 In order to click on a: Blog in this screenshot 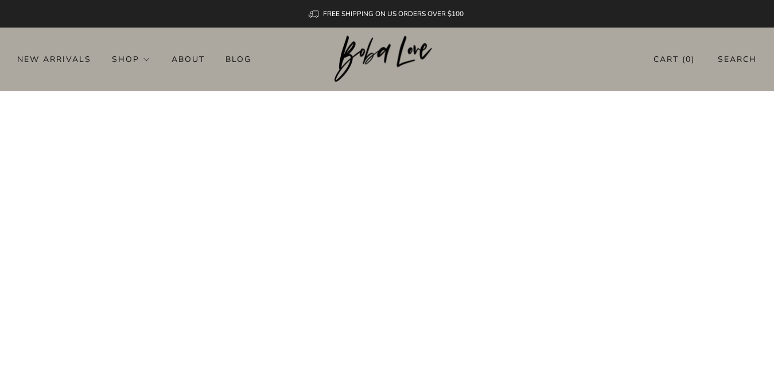, I will do `click(238, 59)`.